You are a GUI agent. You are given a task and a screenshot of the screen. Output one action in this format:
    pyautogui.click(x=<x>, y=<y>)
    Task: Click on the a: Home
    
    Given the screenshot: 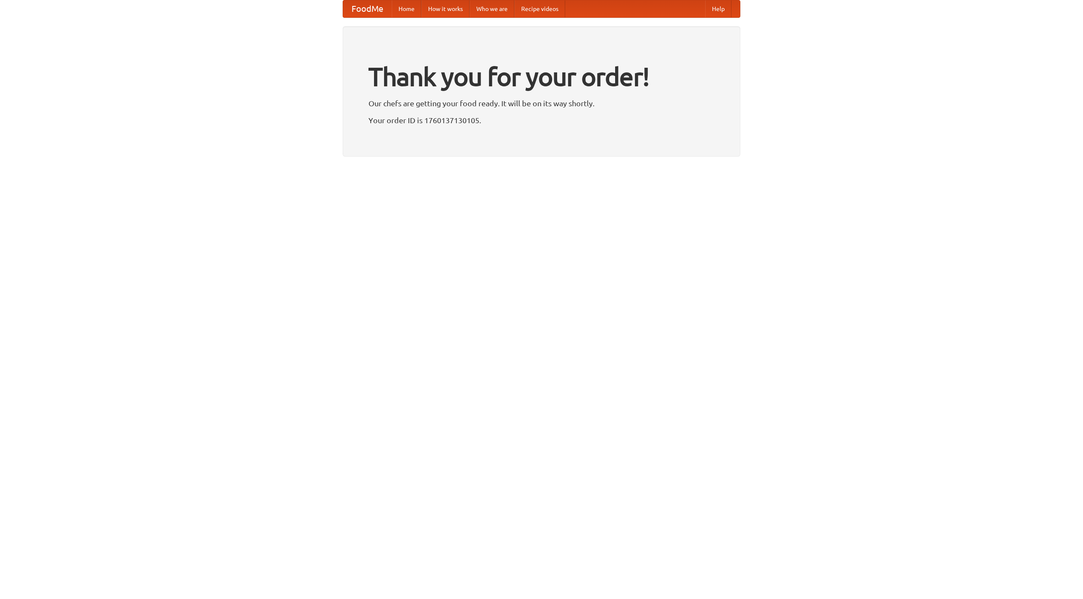 What is the action you would take?
    pyautogui.click(x=407, y=9)
    